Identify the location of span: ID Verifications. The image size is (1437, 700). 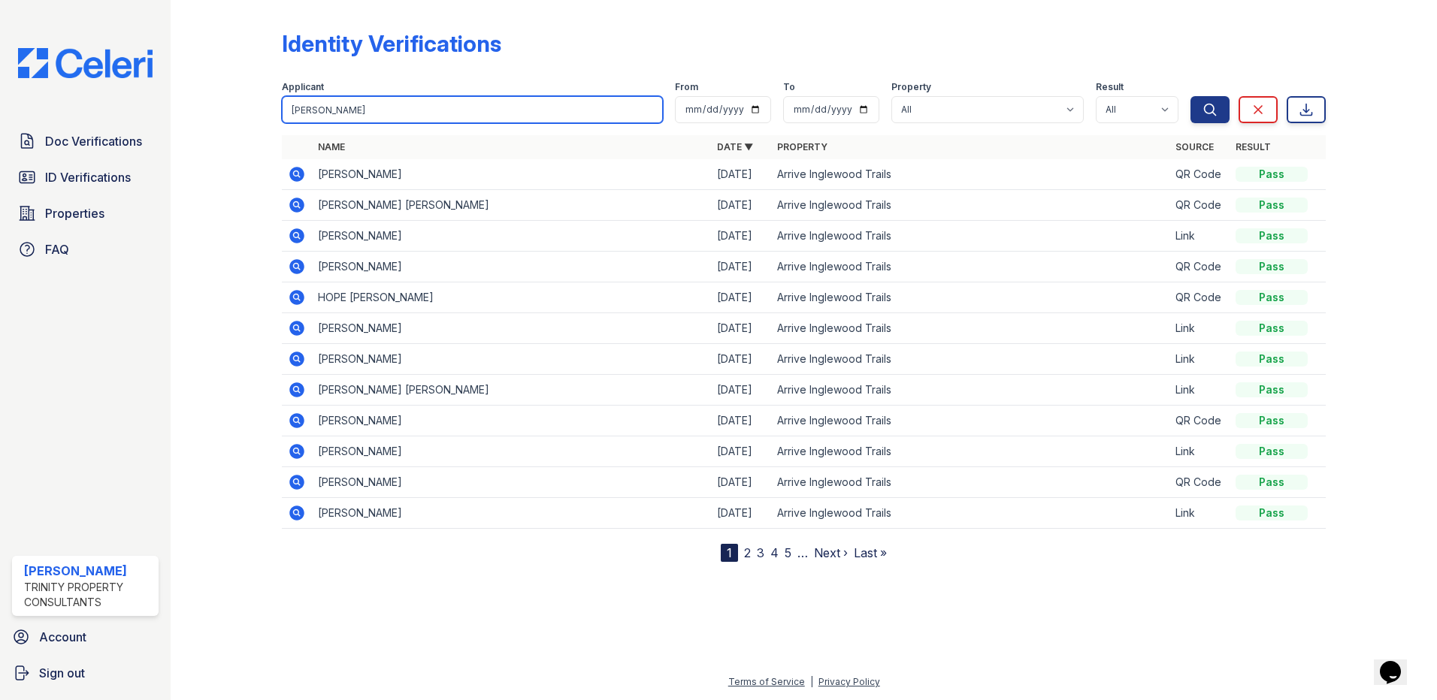
(88, 177).